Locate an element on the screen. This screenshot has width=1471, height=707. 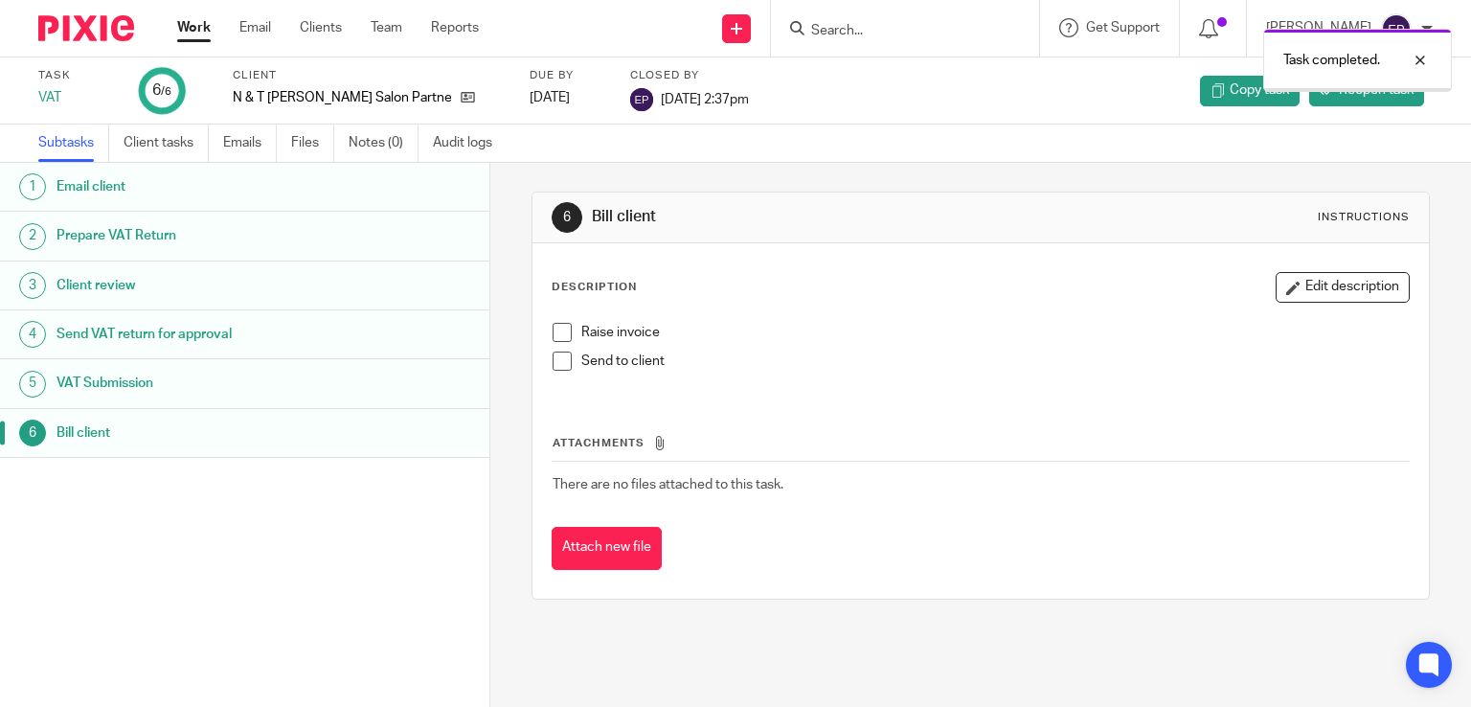
a: Clients is located at coordinates (321, 28).